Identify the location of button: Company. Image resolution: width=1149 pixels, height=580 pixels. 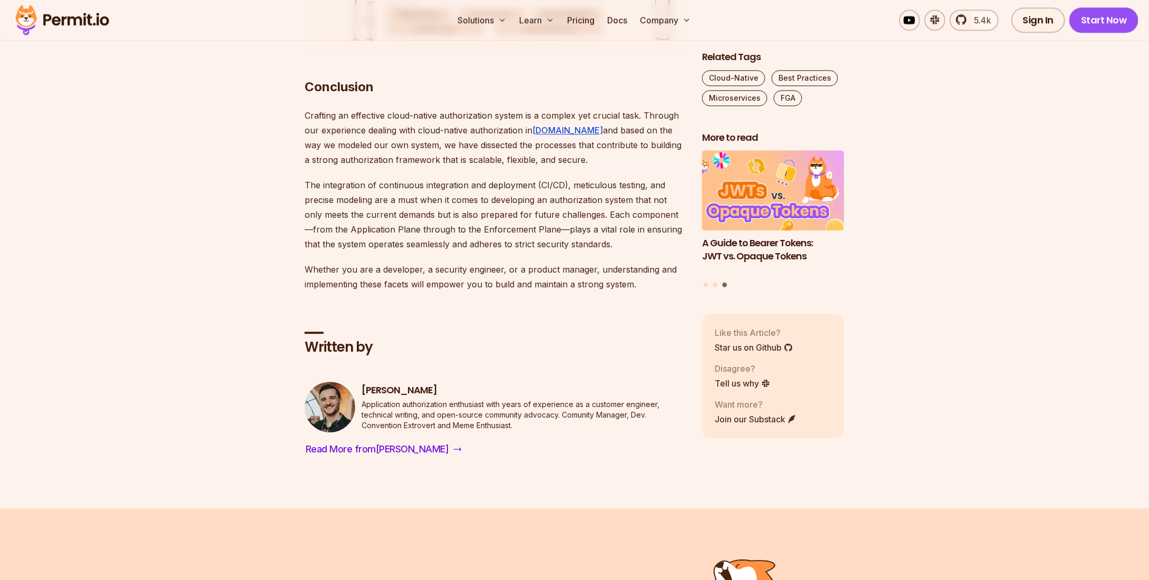
(665, 20).